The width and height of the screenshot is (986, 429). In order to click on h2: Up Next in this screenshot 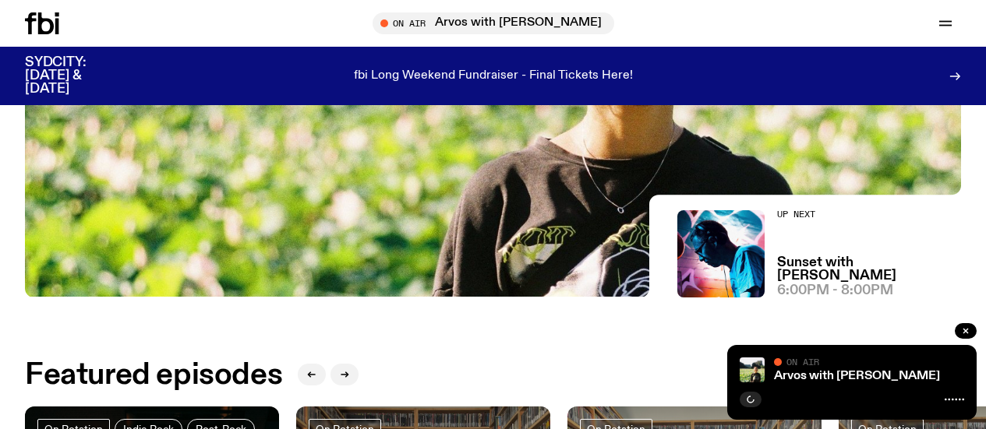, I will do `click(869, 214)`.